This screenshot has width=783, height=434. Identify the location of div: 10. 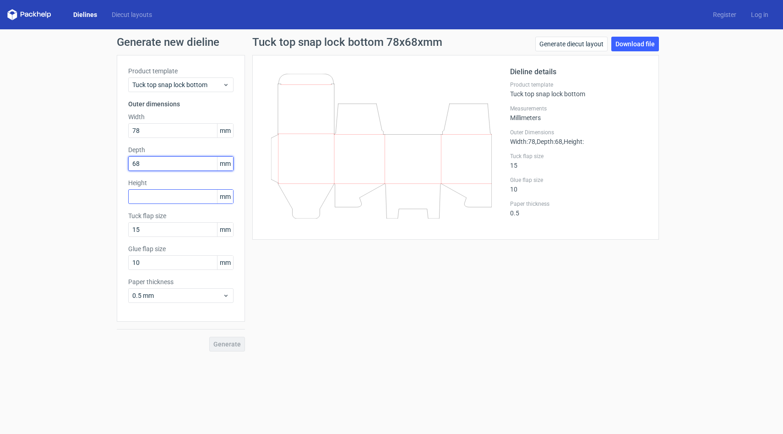
(579, 185).